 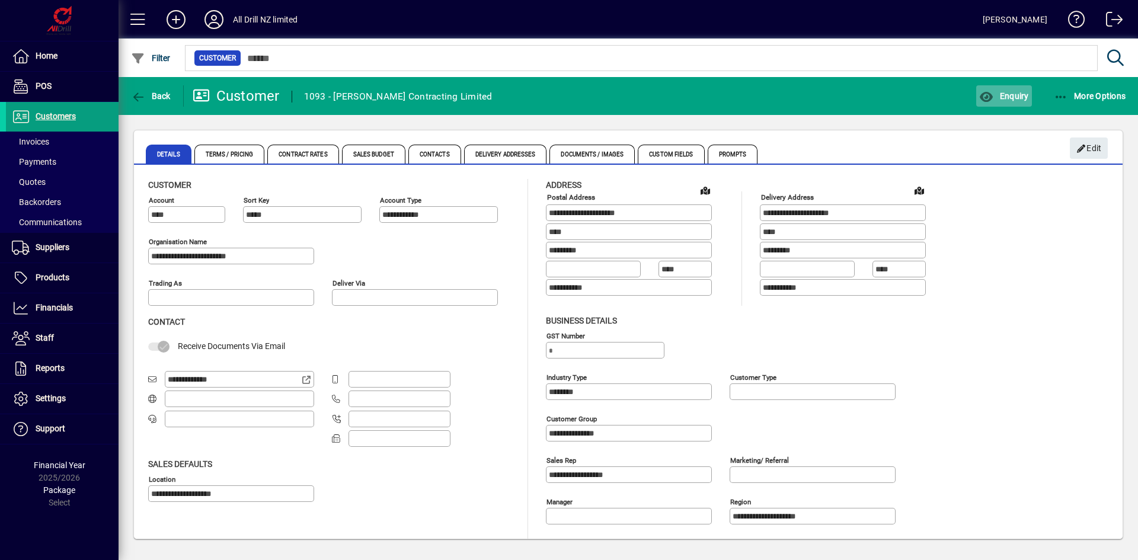 What do you see at coordinates (59, 465) in the screenshot?
I see `span: Financial Year` at bounding box center [59, 465].